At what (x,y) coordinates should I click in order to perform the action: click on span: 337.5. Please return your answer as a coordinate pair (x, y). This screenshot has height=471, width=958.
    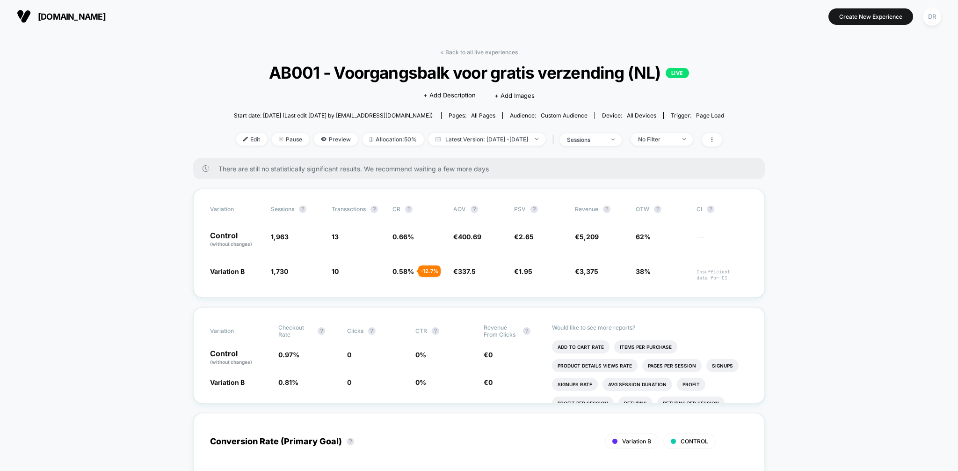
    Looking at the image, I should click on (467, 271).